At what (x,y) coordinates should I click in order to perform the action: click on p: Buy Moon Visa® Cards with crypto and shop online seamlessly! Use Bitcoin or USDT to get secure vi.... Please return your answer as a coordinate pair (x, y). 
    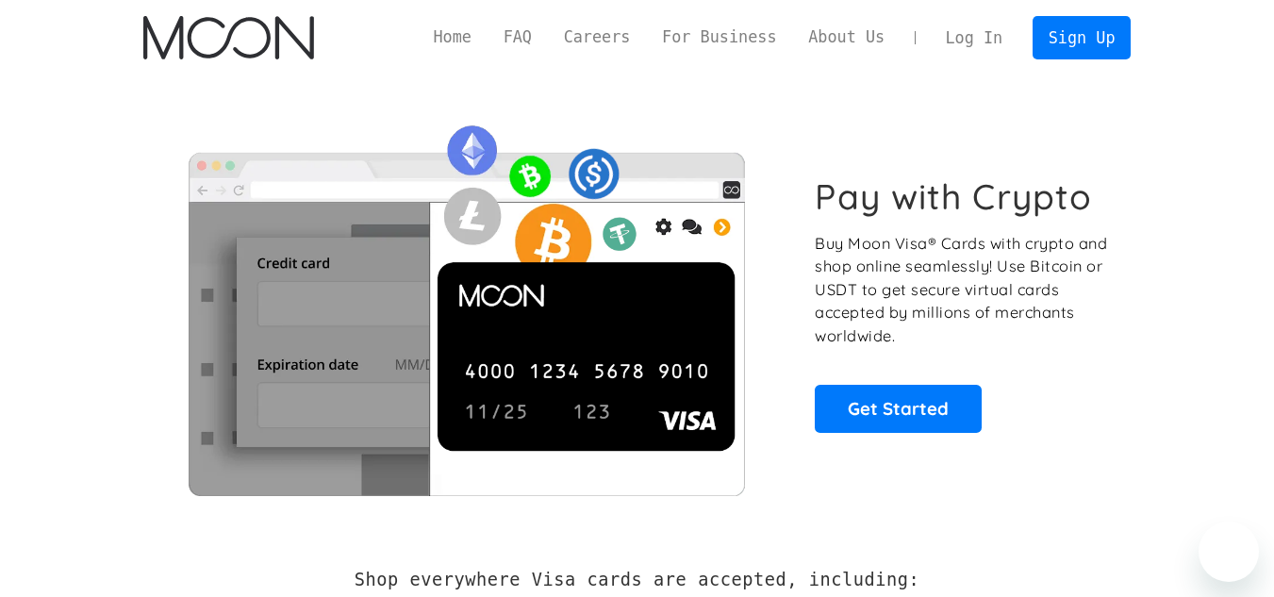
    Looking at the image, I should click on (962, 290).